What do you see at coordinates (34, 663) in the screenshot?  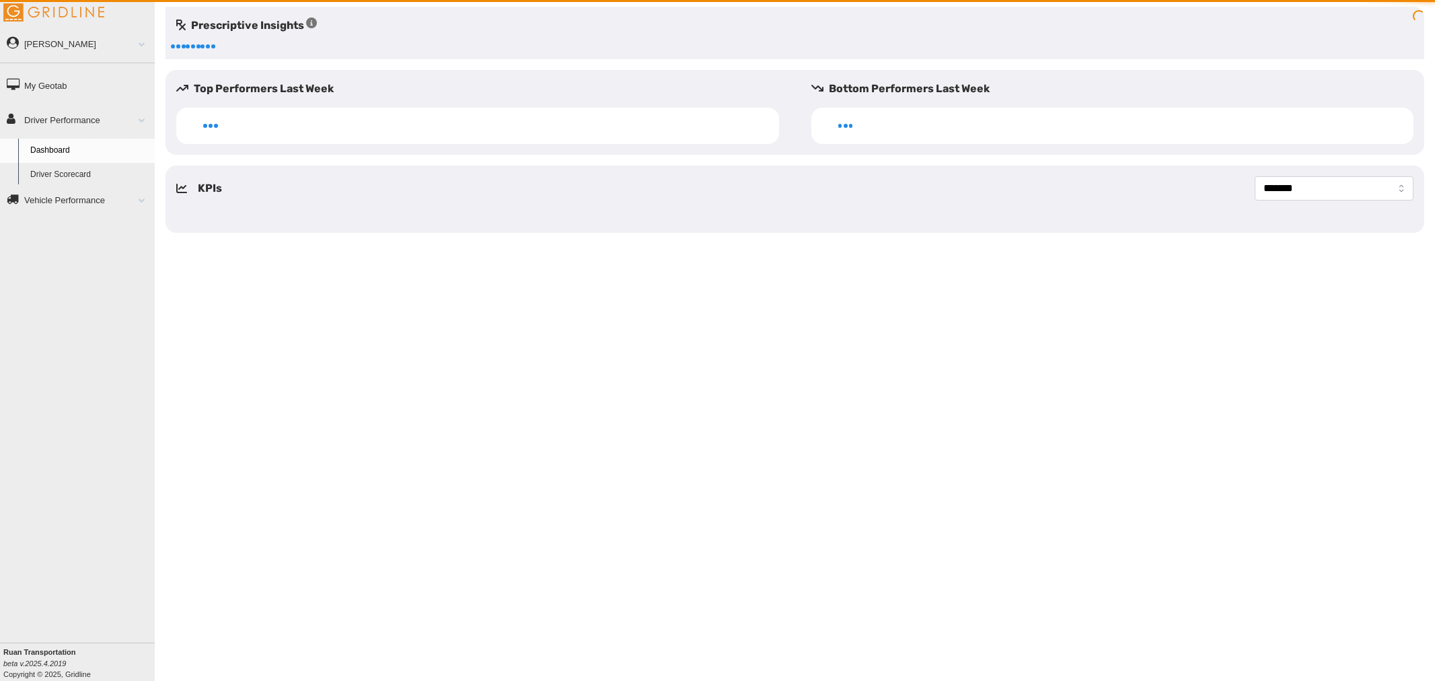 I see `i: beta v.2025.4.2019` at bounding box center [34, 663].